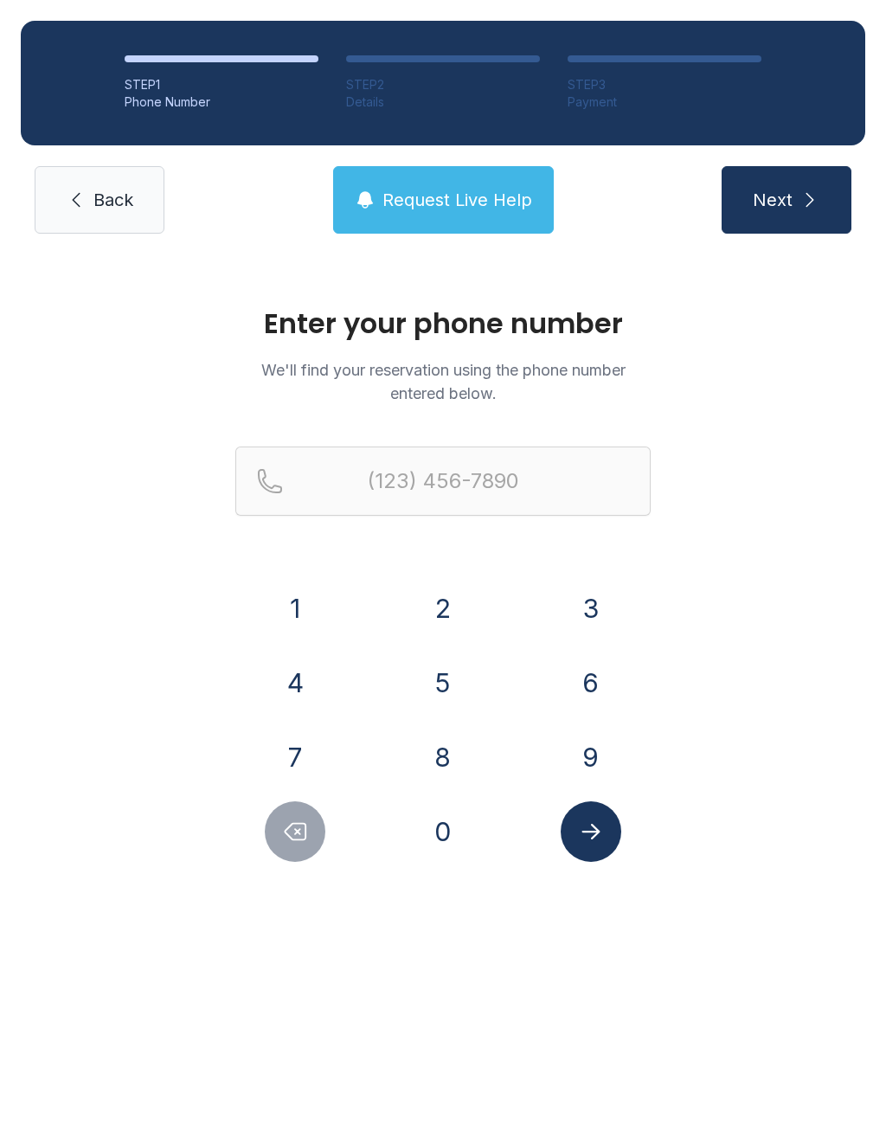 This screenshot has height=1144, width=886. Describe the element at coordinates (221, 102) in the screenshot. I see `div: Phone Number` at that location.